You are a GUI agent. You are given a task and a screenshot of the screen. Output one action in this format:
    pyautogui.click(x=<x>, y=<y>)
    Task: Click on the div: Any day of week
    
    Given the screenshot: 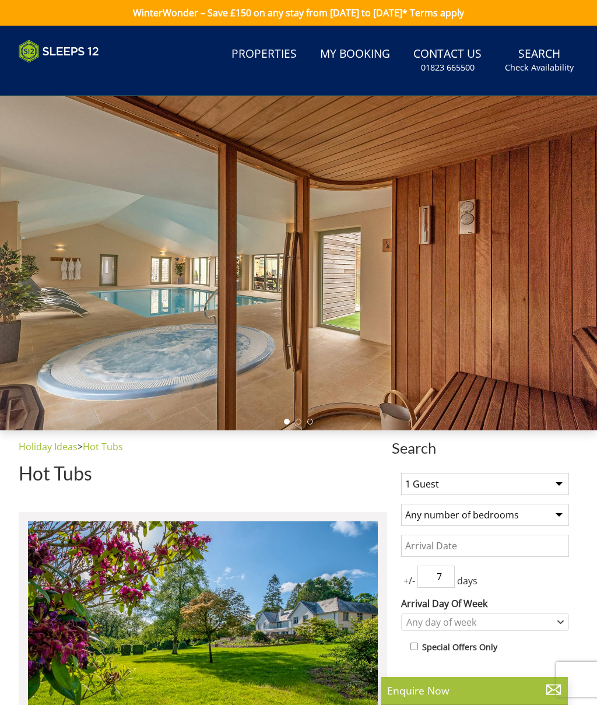 What is the action you would take?
    pyautogui.click(x=479, y=622)
    